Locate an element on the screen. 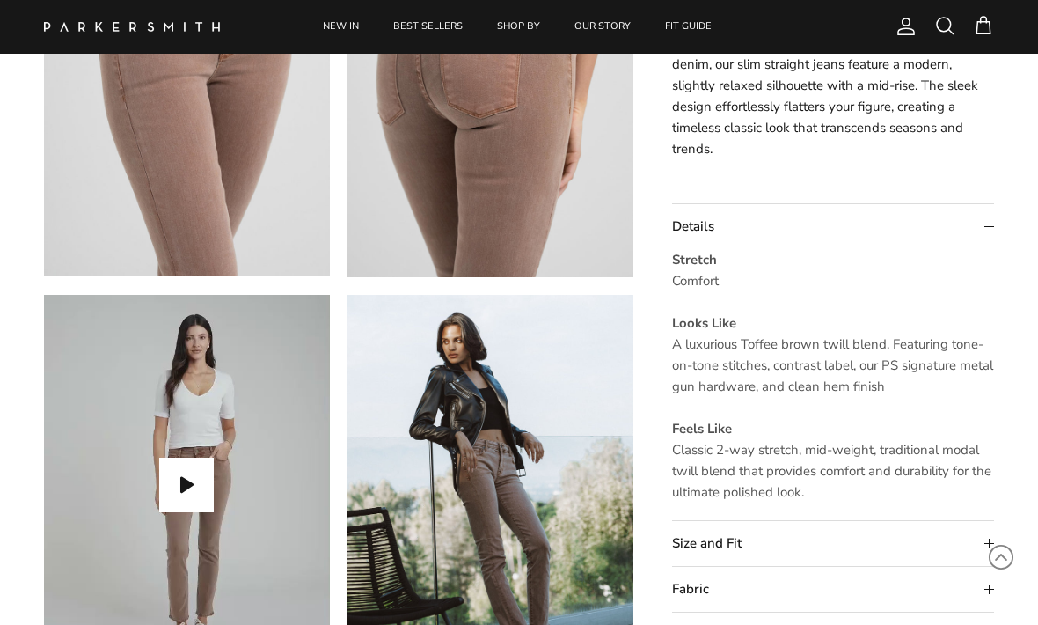  summary: Details is located at coordinates (833, 226).